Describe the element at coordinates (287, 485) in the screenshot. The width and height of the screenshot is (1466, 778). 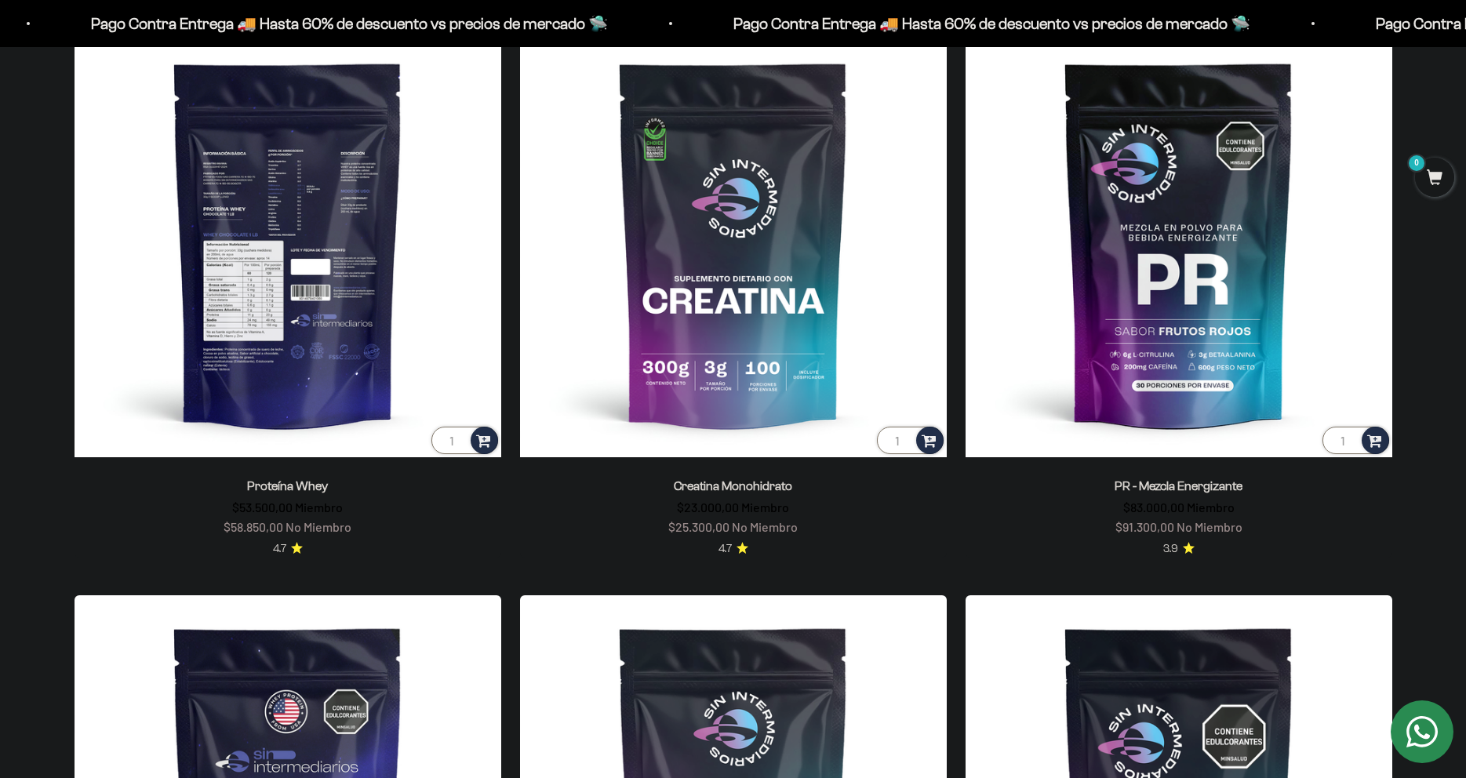
I see `a: Proteína Whey` at that location.